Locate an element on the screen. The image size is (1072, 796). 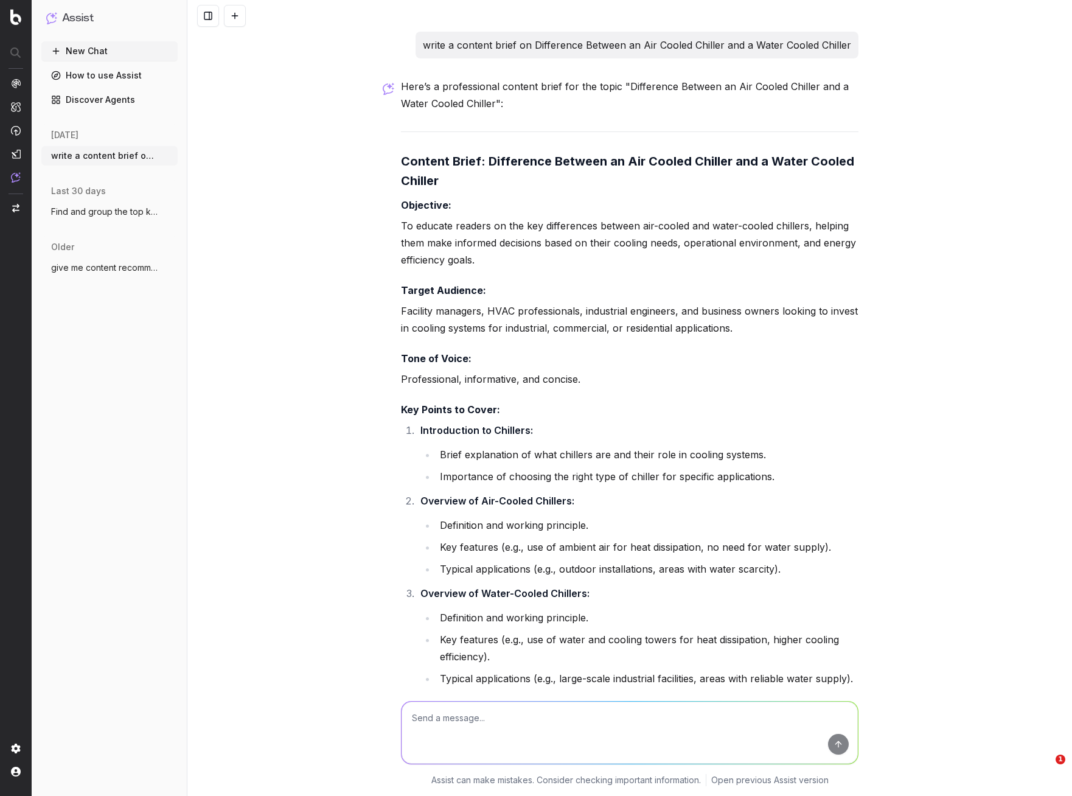
p: Facility managers, HVAC professionals, industrial engineers, and business owners looking to inves... is located at coordinates (630, 320).